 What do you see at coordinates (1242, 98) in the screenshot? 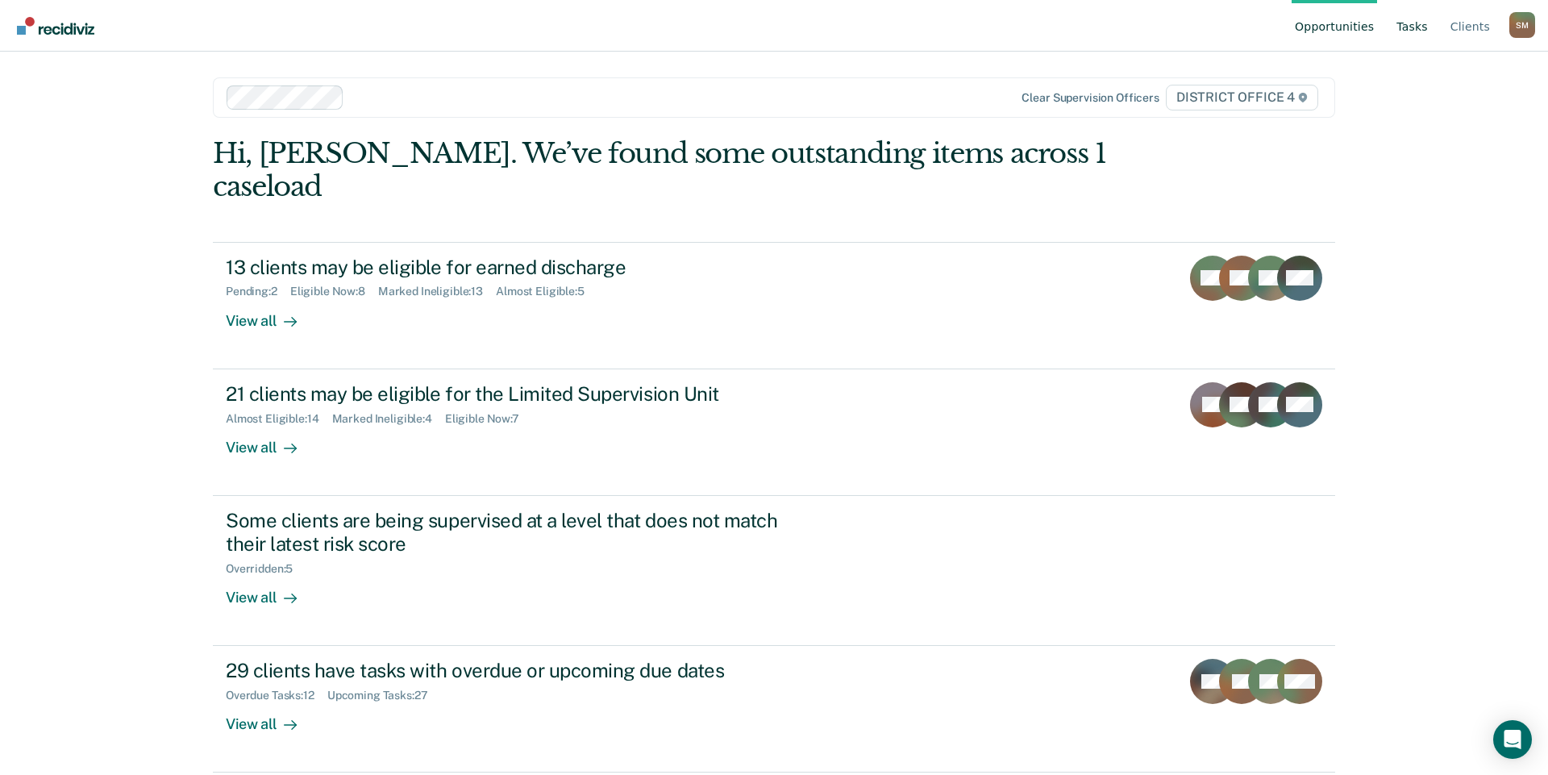
I see `span: DISTRICT OFFICE 4` at bounding box center [1242, 98].